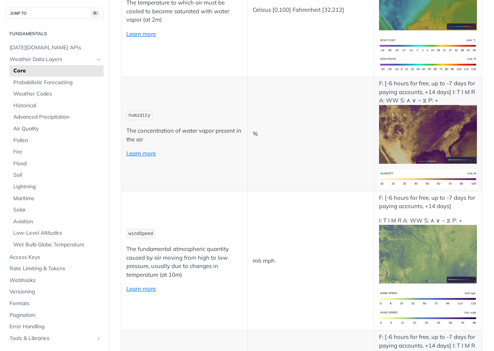 This screenshot has height=351, width=494. I want to click on span: Flood, so click(57, 164).